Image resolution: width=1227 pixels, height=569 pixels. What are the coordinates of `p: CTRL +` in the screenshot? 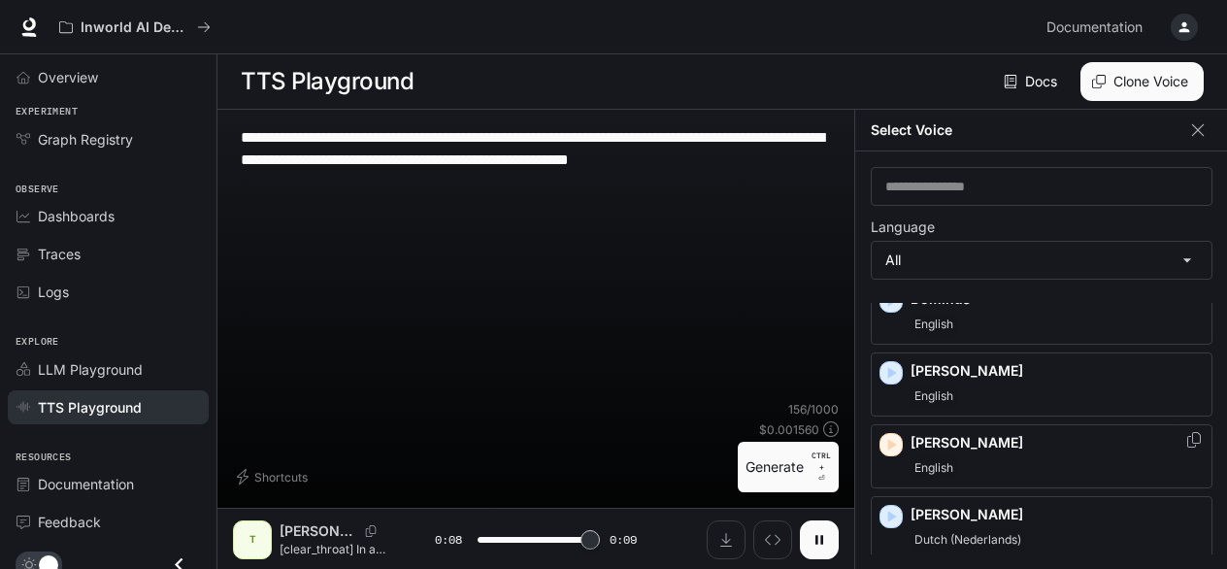 It's located at (821, 461).